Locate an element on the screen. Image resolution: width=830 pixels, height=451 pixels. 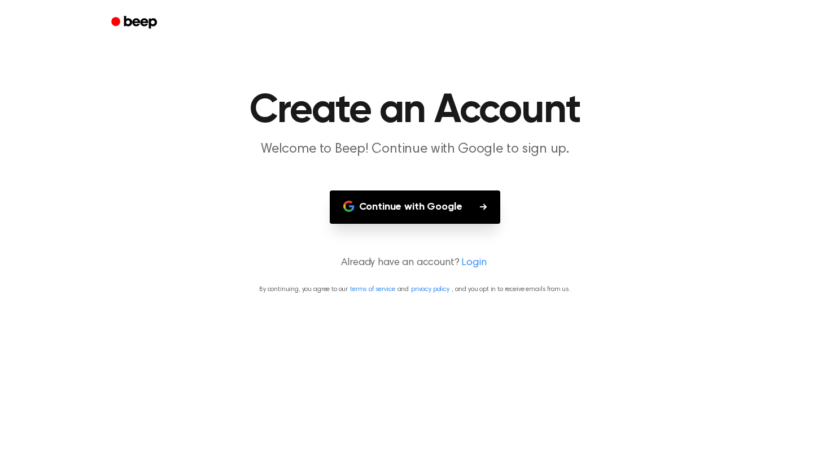
a: terms of service is located at coordinates (372, 289).